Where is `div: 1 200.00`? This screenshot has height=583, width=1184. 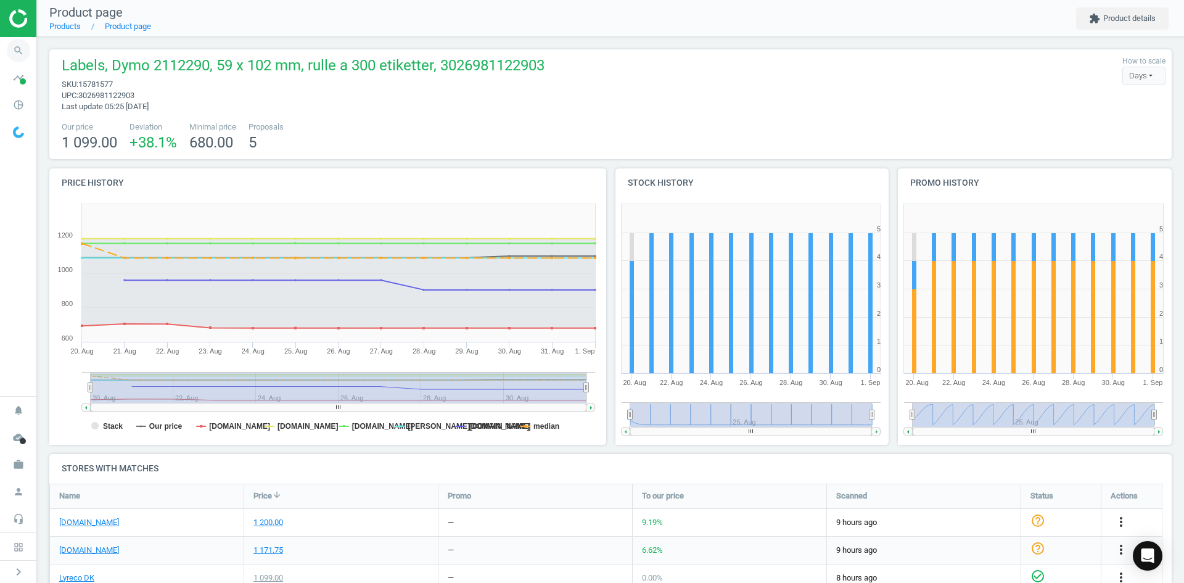
div: 1 200.00 is located at coordinates (268, 522).